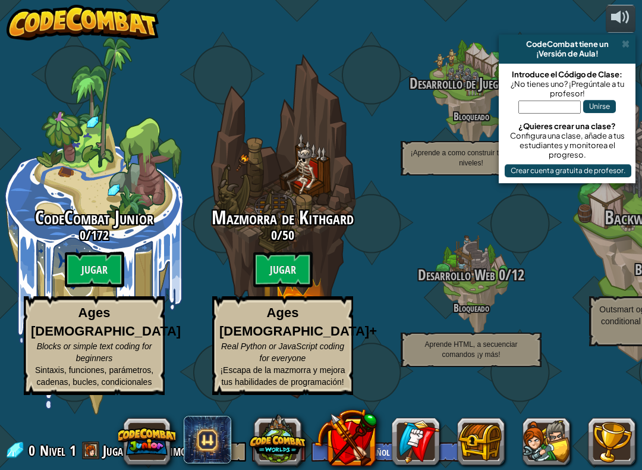 This screenshot has height=470, width=642. What do you see at coordinates (283, 352) in the screenshot?
I see `span: Real Python or JavaScript coding for everyone` at bounding box center [283, 352].